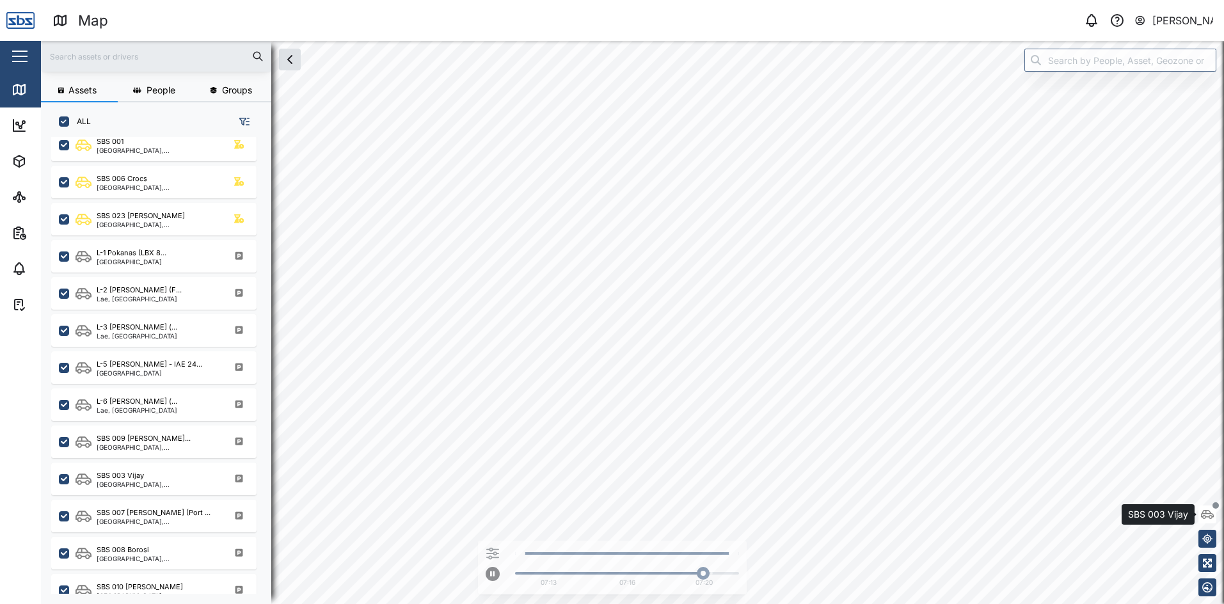  What do you see at coordinates (237, 90) in the screenshot?
I see `span: Groups` at bounding box center [237, 90].